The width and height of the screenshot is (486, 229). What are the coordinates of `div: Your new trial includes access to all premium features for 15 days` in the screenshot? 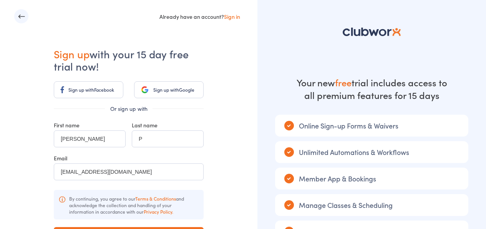 It's located at (372, 89).